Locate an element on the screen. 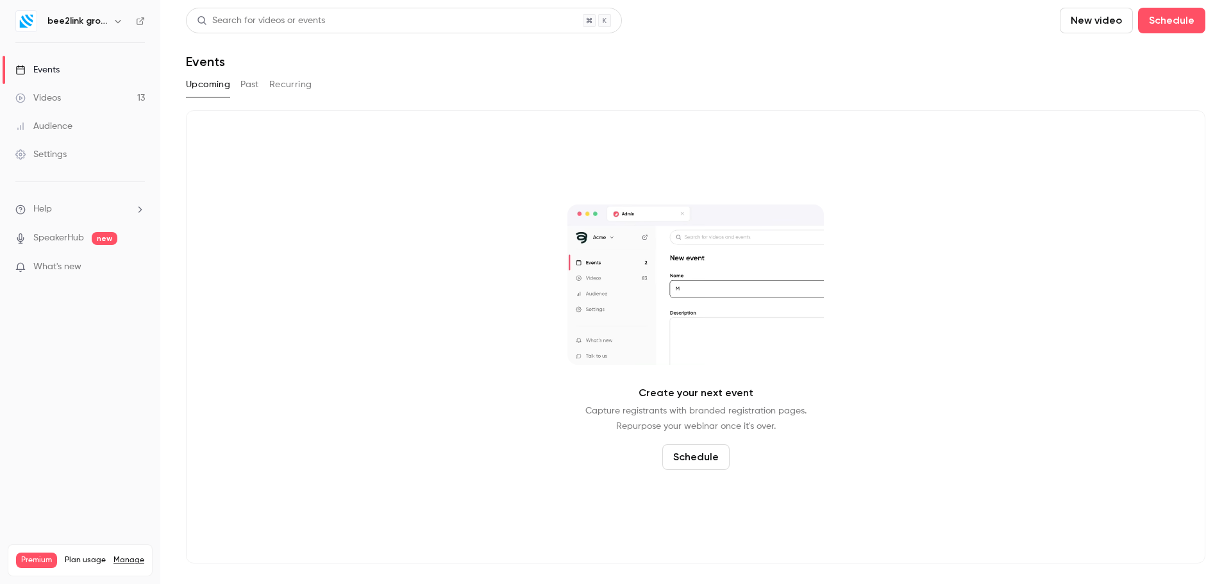 This screenshot has height=584, width=1231. span: Plan usage is located at coordinates (85, 561).